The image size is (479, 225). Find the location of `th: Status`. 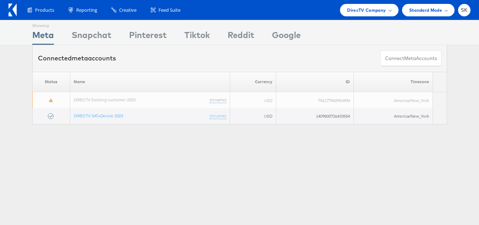

th: Status is located at coordinates (51, 82).